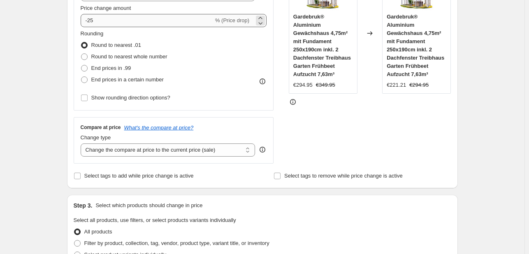 Image resolution: width=529 pixels, height=254 pixels. I want to click on div: help, so click(263, 150).